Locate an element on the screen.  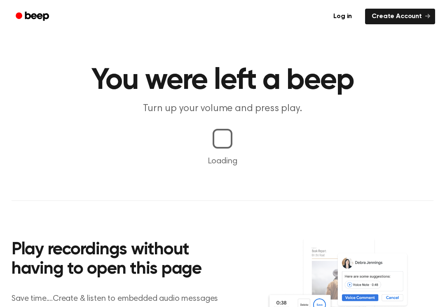
a: Create Account is located at coordinates (400, 16).